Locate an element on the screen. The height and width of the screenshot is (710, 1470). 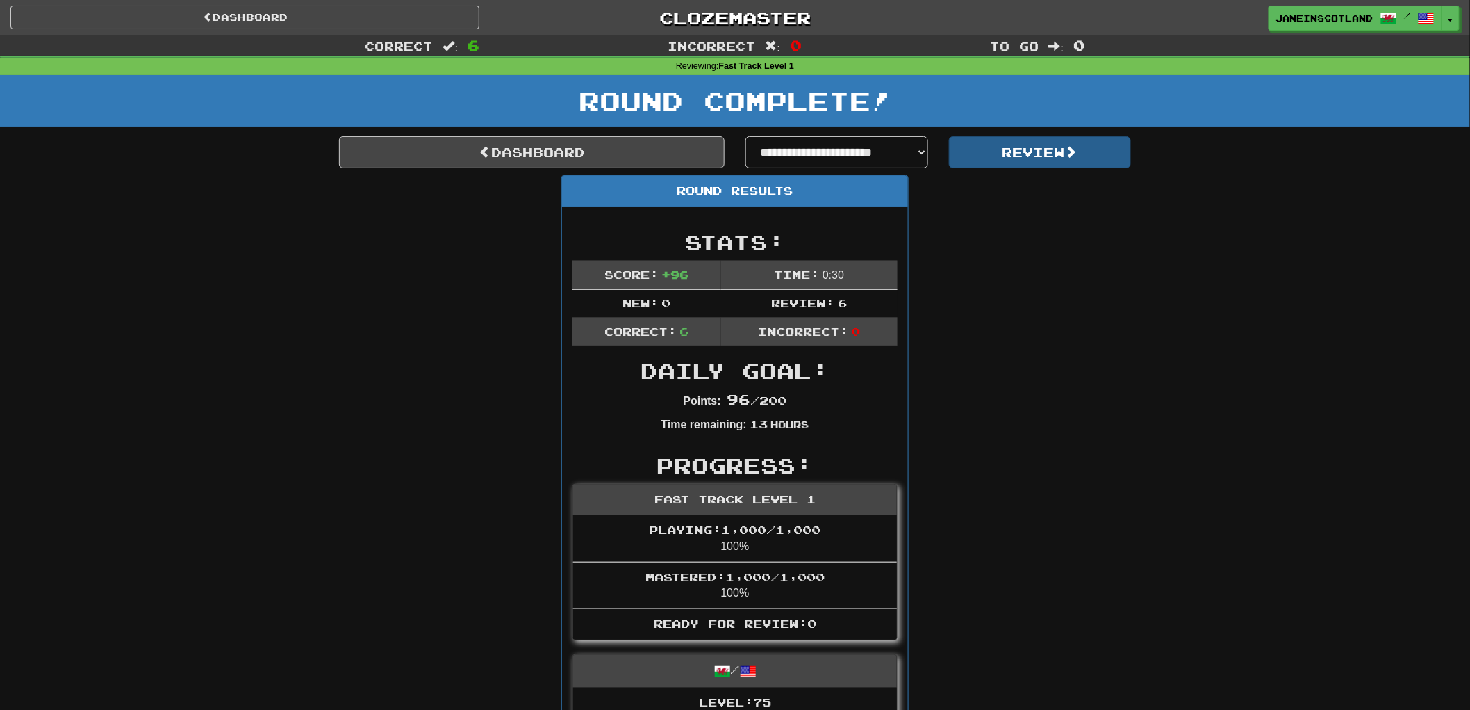
span: To go is located at coordinates (1015, 46).